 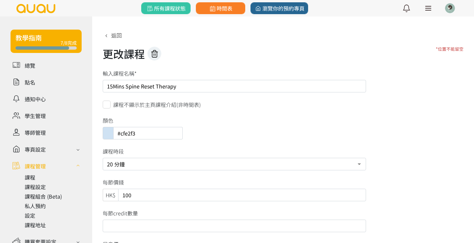 I want to click on input: 如免費課堂，請留空每節價錢。, so click(x=242, y=195).